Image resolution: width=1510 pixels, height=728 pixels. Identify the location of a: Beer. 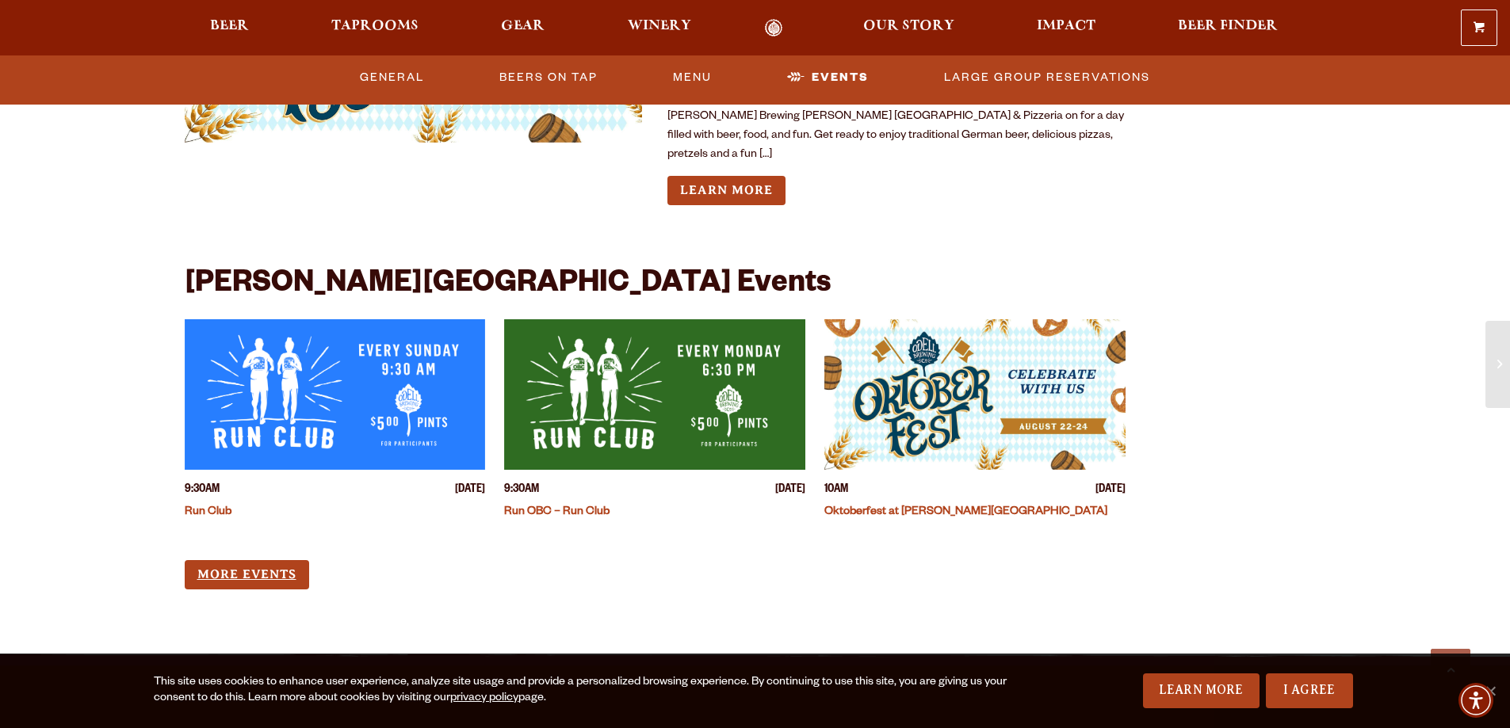
(229, 28).